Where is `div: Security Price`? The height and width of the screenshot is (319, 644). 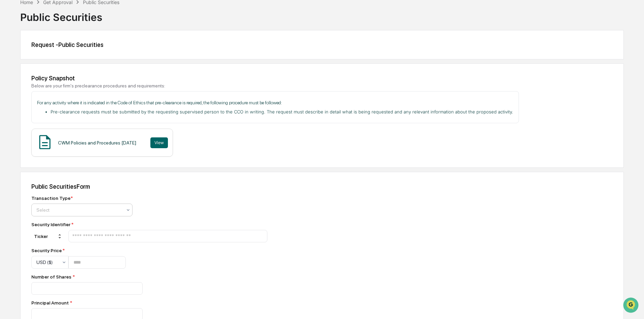
div: Security Price is located at coordinates (79, 250).